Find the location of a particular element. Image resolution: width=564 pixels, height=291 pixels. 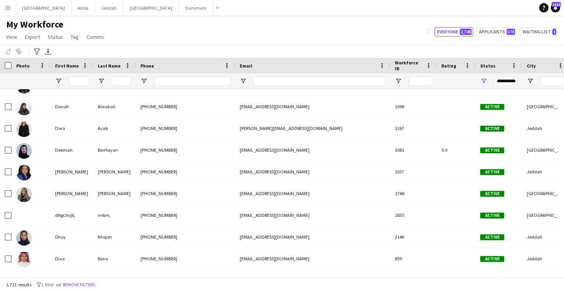

div: 1267 is located at coordinates (413, 128).